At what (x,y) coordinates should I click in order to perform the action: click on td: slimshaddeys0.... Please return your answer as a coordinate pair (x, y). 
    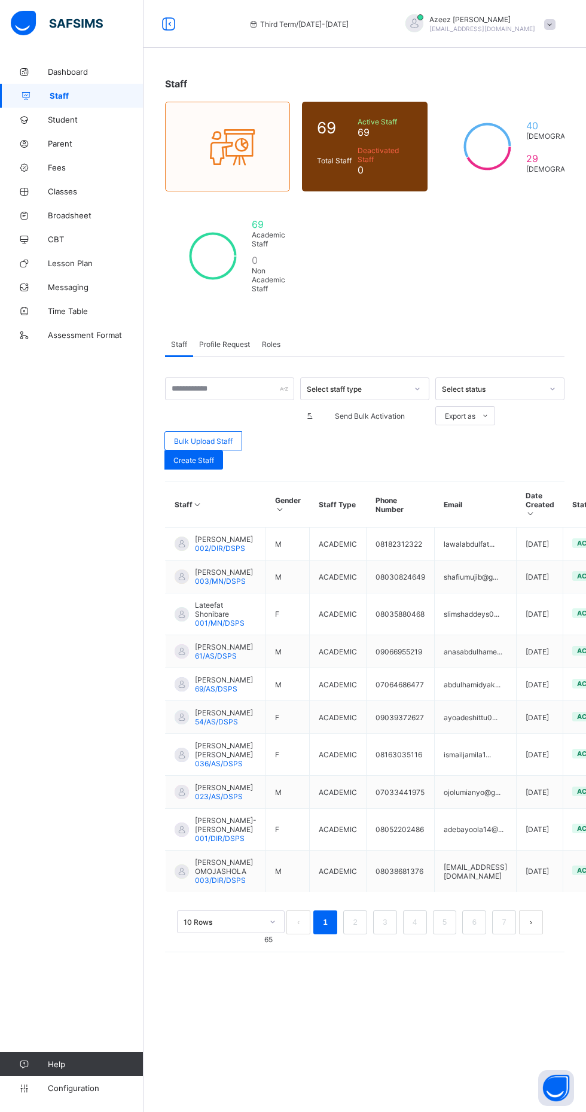
    Looking at the image, I should click on (476, 615).